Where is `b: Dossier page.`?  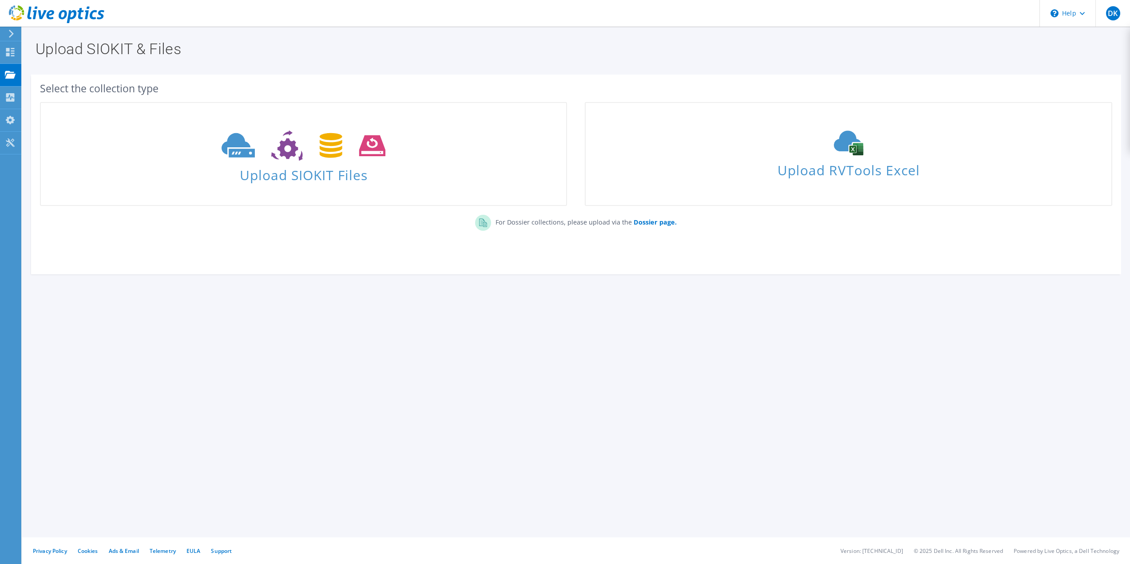
b: Dossier page. is located at coordinates (655, 222).